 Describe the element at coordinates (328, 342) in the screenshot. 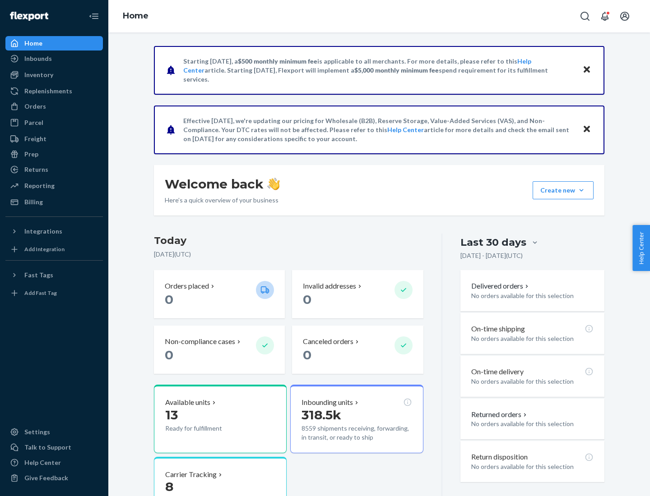

I see `p: Canceled orders` at that location.